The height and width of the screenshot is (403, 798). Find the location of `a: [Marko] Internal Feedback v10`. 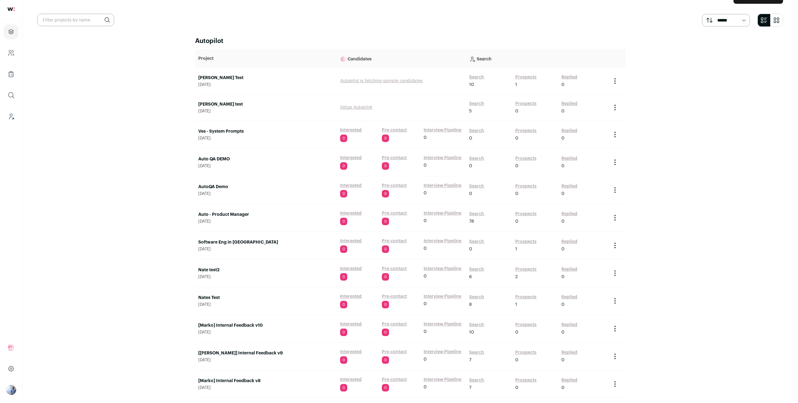

a: [Marko] Internal Feedback v10 is located at coordinates (266, 326).